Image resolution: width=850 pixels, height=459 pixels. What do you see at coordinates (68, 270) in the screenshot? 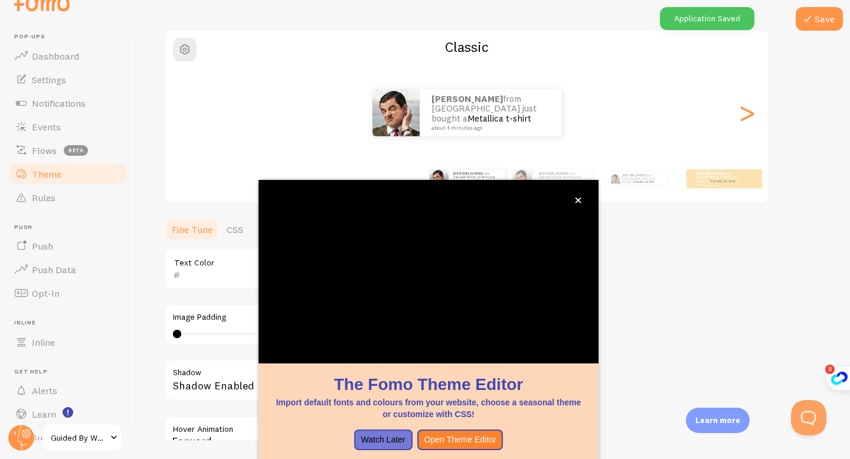
I see `a: Push Data` at bounding box center [68, 270].